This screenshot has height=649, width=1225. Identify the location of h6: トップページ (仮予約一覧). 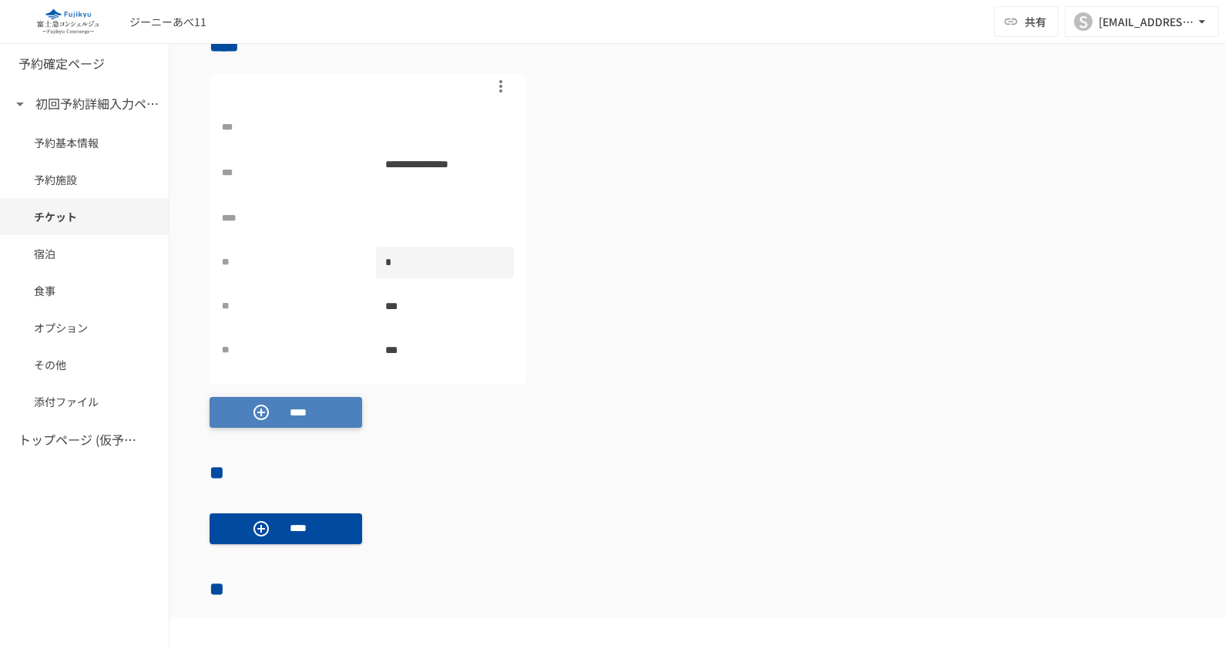
(80, 440).